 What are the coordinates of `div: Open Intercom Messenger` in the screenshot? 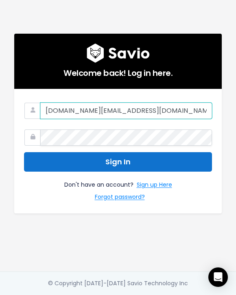 It's located at (218, 278).